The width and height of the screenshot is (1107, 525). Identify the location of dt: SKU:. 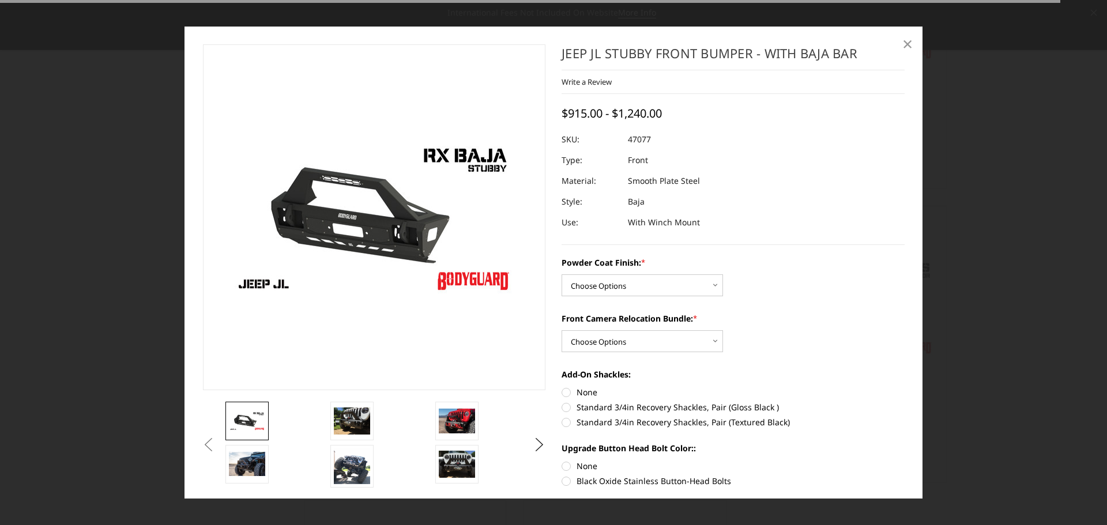
(591, 140).